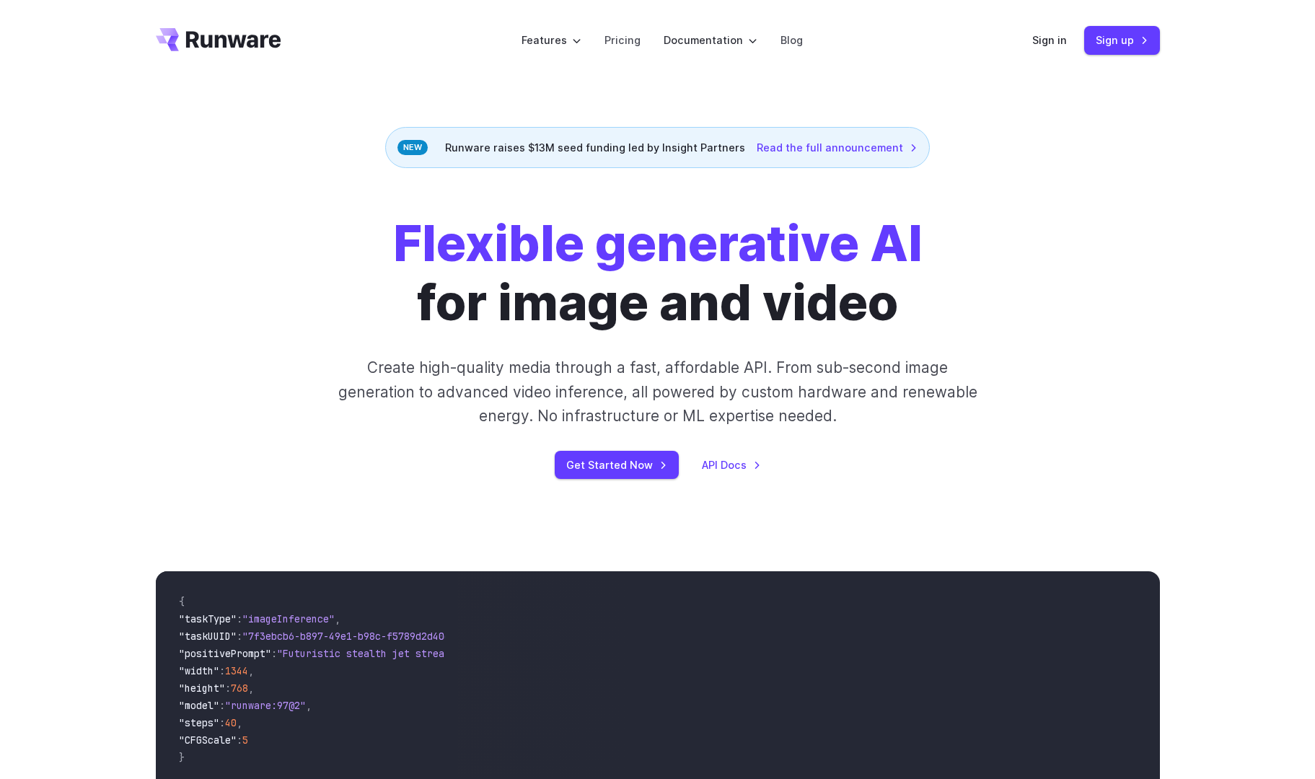 Image resolution: width=1315 pixels, height=779 pixels. What do you see at coordinates (551, 40) in the screenshot?
I see `label: Features` at bounding box center [551, 40].